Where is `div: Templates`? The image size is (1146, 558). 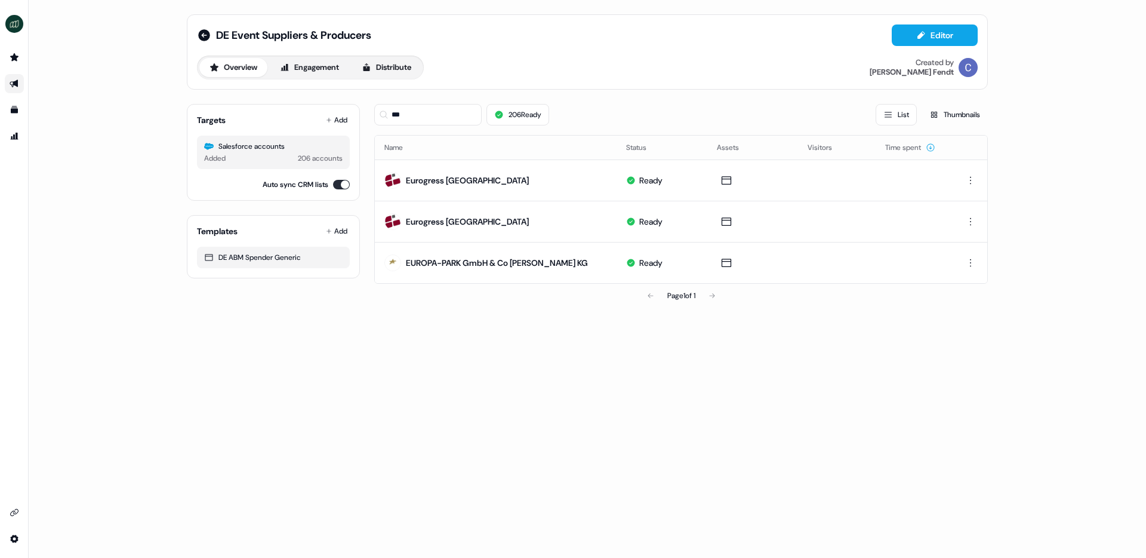 div: Templates is located at coordinates (217, 231).